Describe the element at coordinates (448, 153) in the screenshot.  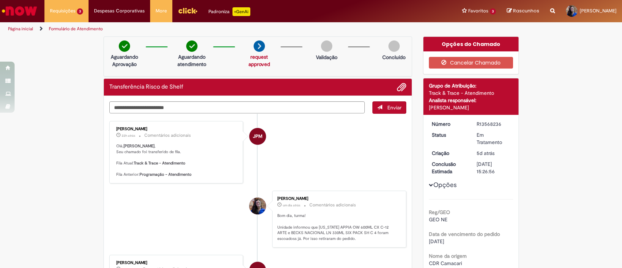
I see `dt: Criação` at that location.